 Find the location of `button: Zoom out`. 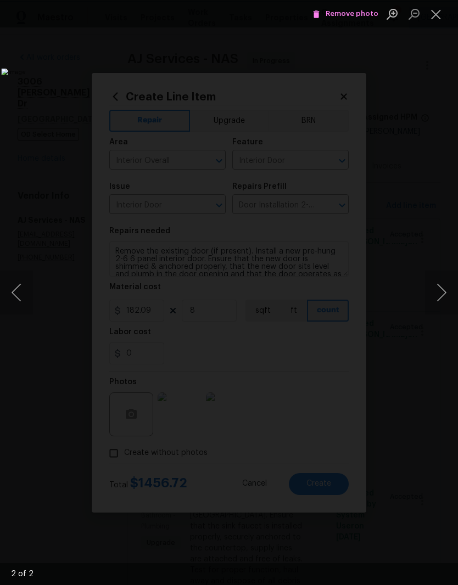

button: Zoom out is located at coordinates (414, 14).